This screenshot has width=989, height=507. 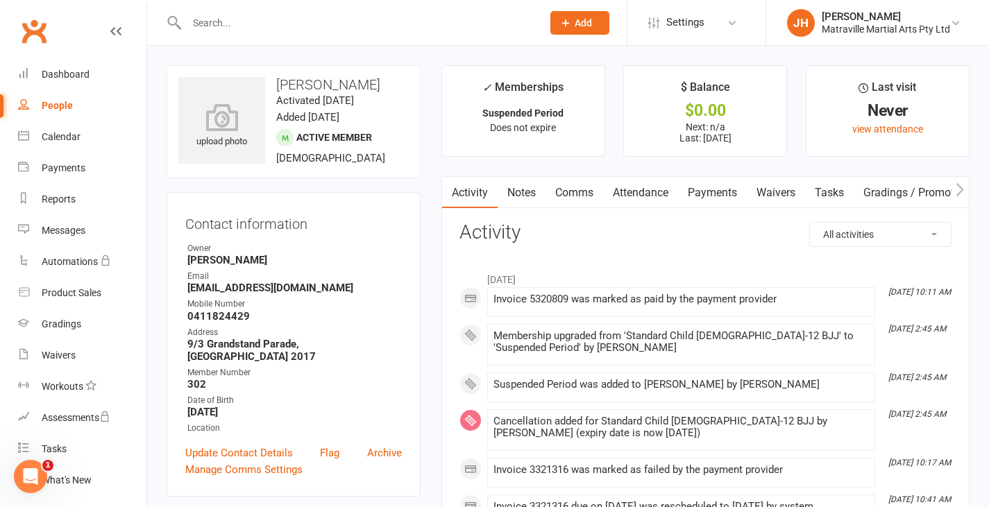 I want to click on div: Memberships, so click(x=522, y=91).